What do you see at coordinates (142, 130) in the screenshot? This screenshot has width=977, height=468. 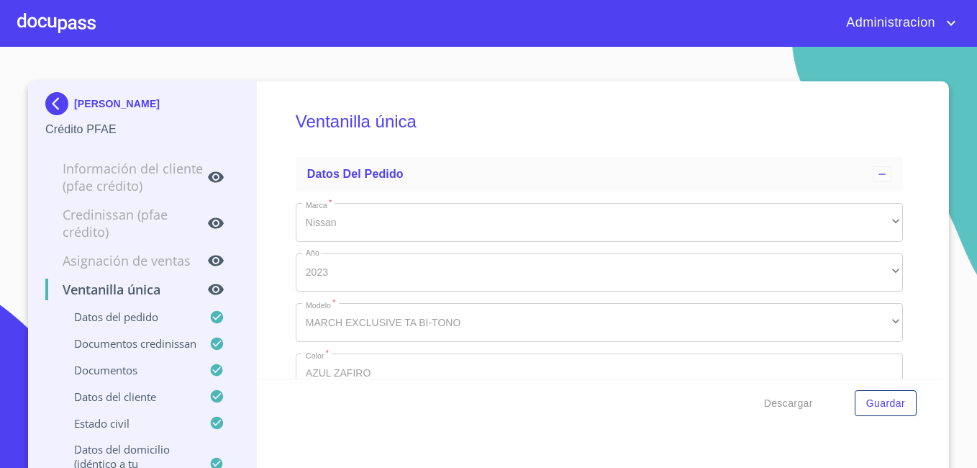 I see `p: Crédito PFAE` at bounding box center [142, 130].